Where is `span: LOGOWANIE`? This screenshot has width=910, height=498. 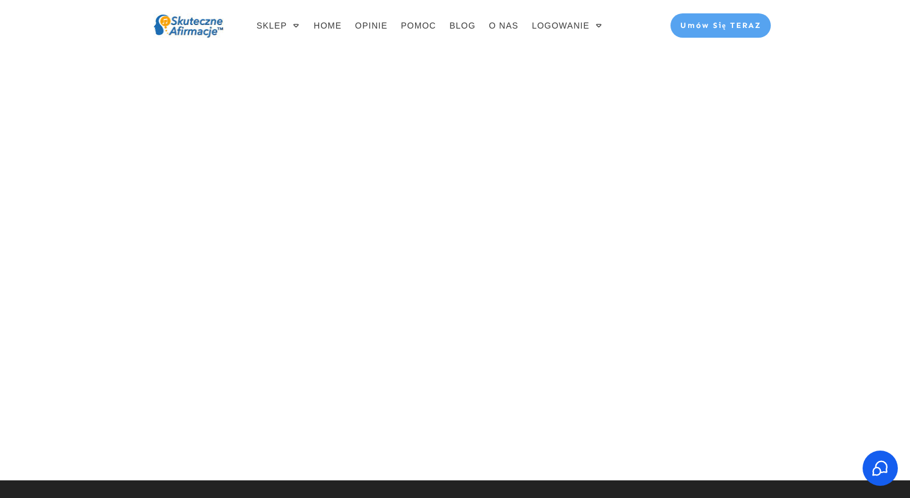 span: LOGOWANIE is located at coordinates (561, 26).